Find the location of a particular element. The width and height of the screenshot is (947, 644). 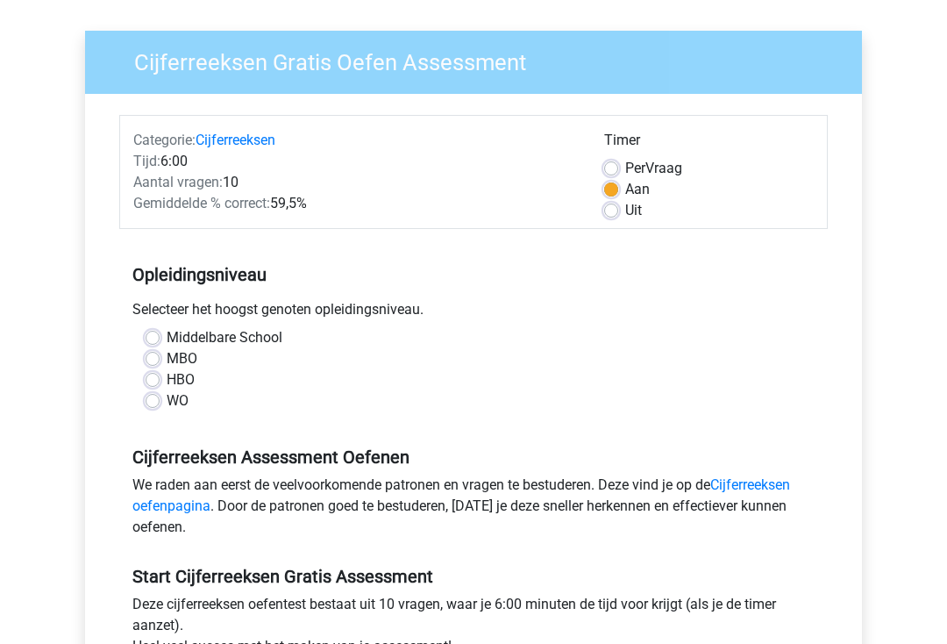

span: Aantal vragen: is located at coordinates (178, 182).